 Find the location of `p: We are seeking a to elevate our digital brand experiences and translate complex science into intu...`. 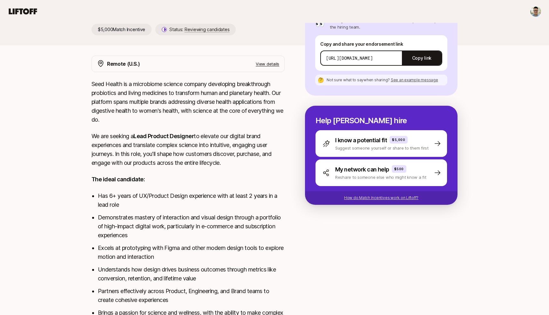

p: We are seeking a to elevate our digital brand experiences and translate complex science into intu... is located at coordinates (188, 150).